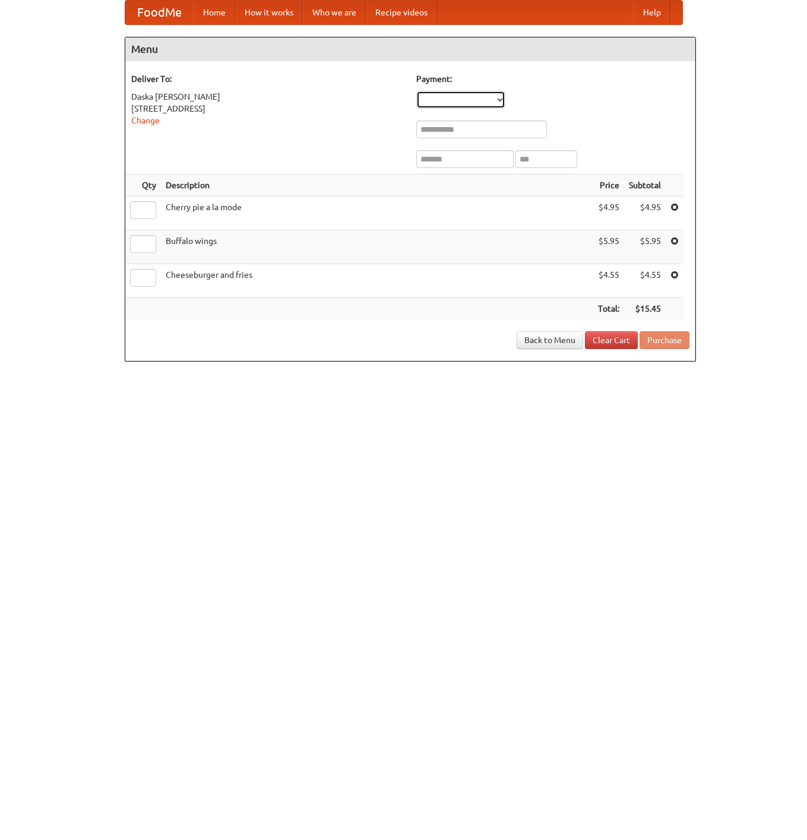 This screenshot has width=807, height=840. Describe the element at coordinates (609, 309) in the screenshot. I see `th: Total:` at that location.